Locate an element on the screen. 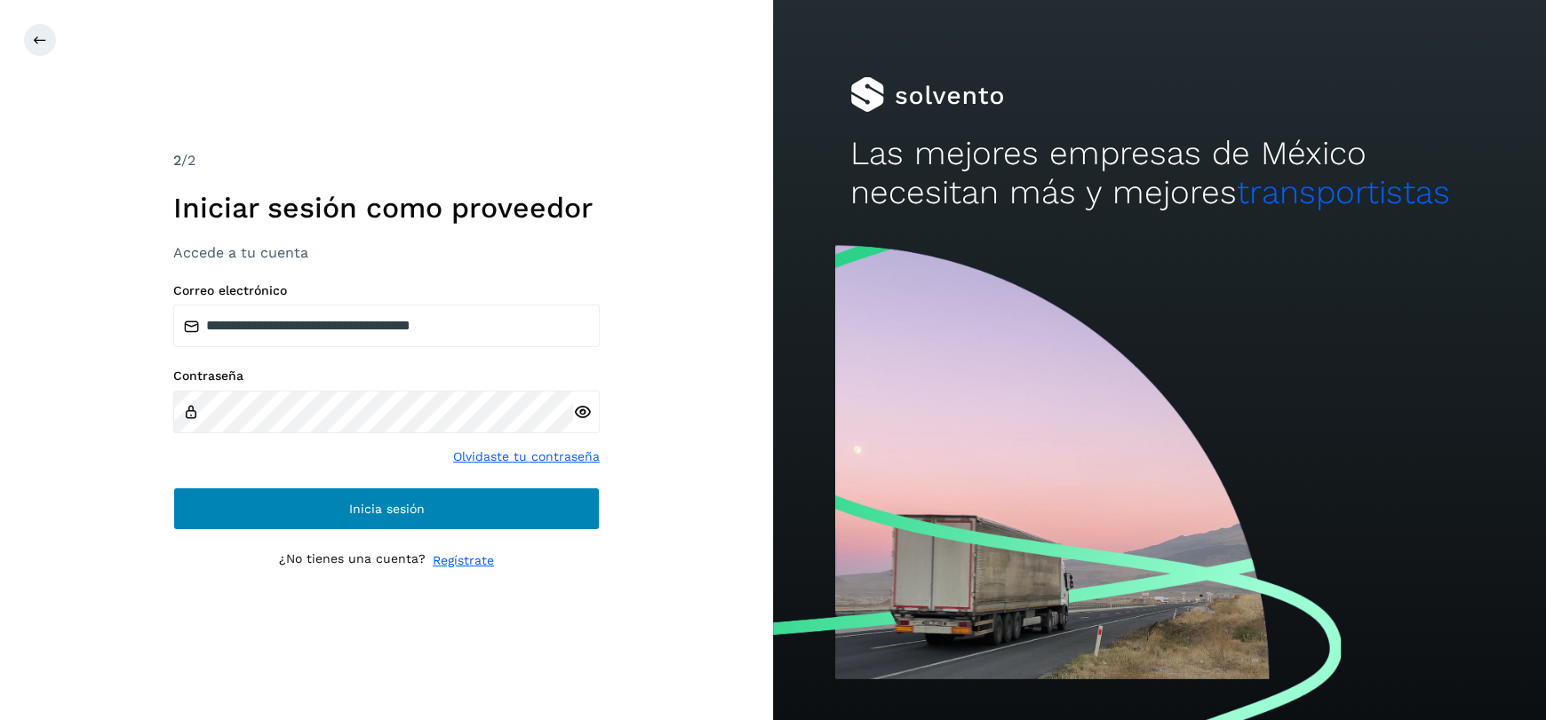  label: Correo electrónico is located at coordinates (386, 290).